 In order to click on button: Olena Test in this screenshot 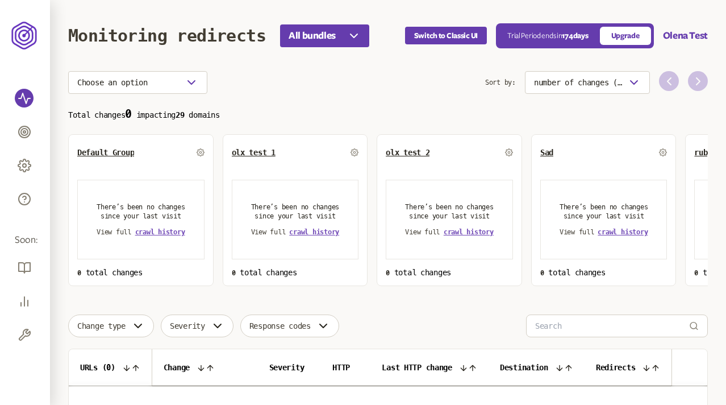, I will do `click(685, 36)`.